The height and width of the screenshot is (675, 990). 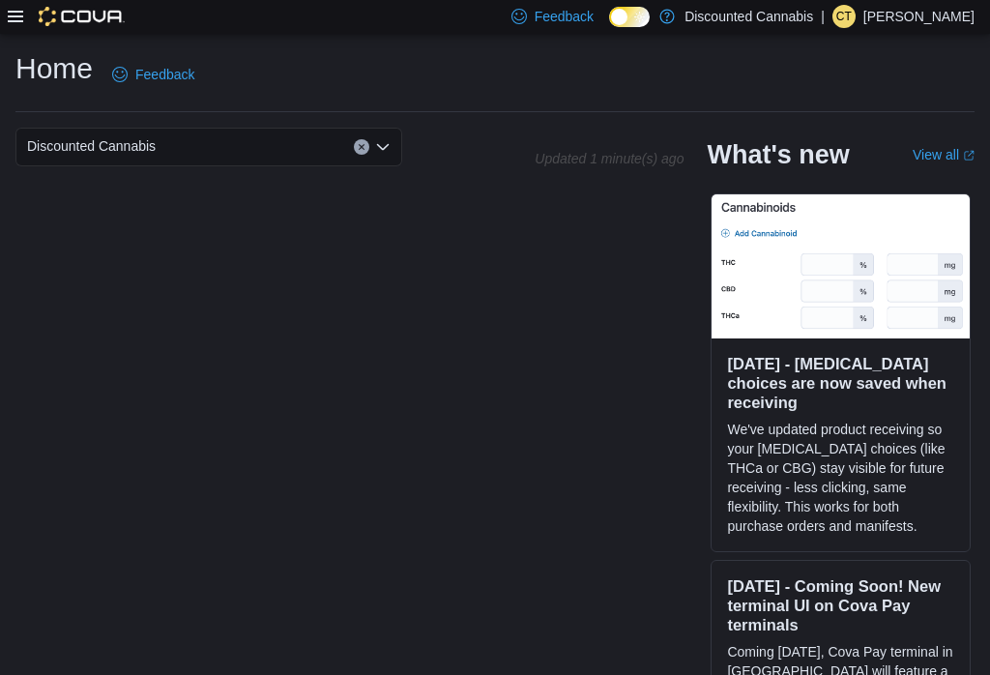 I want to click on span: Dark Mode, so click(x=609, y=27).